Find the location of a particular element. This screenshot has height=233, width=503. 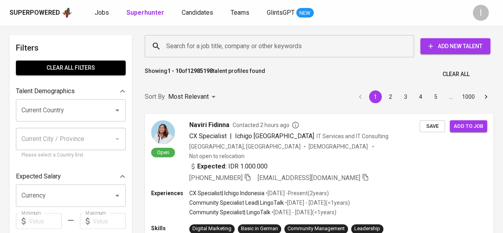

button: Go to page 5 is located at coordinates (436, 97).